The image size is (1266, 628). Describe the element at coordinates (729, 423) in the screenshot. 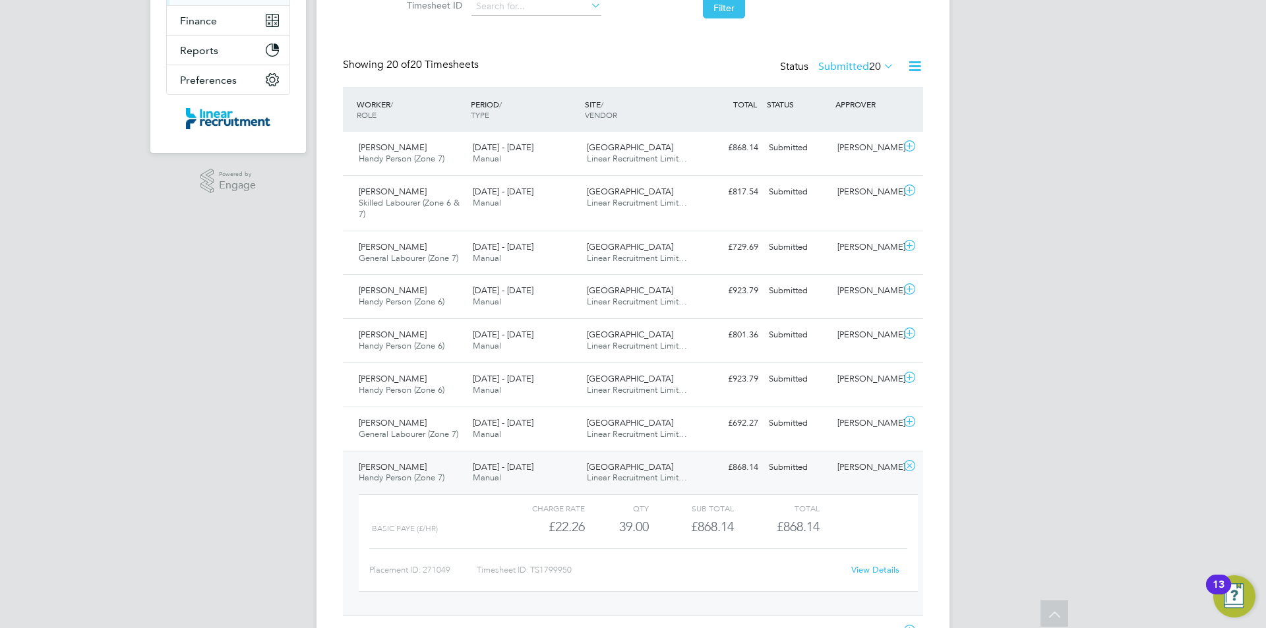

I see `div: £692.27` at that location.